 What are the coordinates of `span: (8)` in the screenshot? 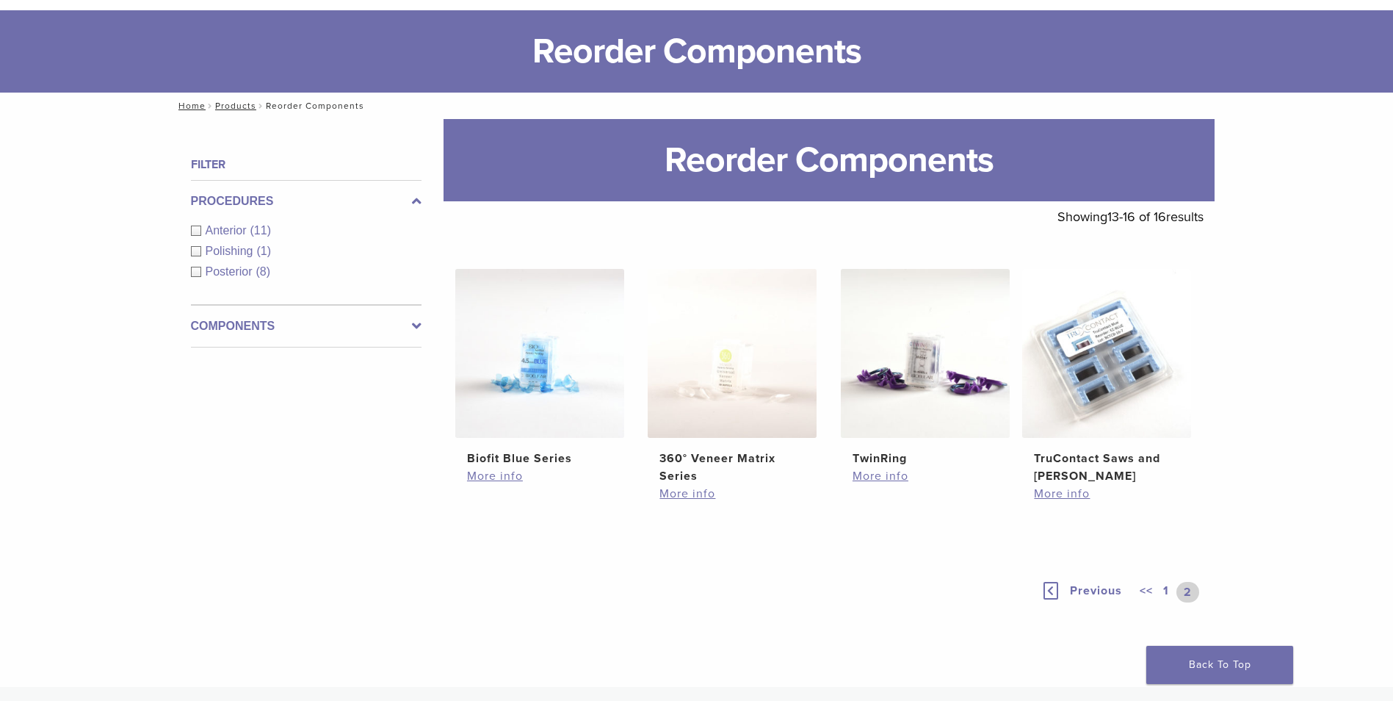 It's located at (264, 271).